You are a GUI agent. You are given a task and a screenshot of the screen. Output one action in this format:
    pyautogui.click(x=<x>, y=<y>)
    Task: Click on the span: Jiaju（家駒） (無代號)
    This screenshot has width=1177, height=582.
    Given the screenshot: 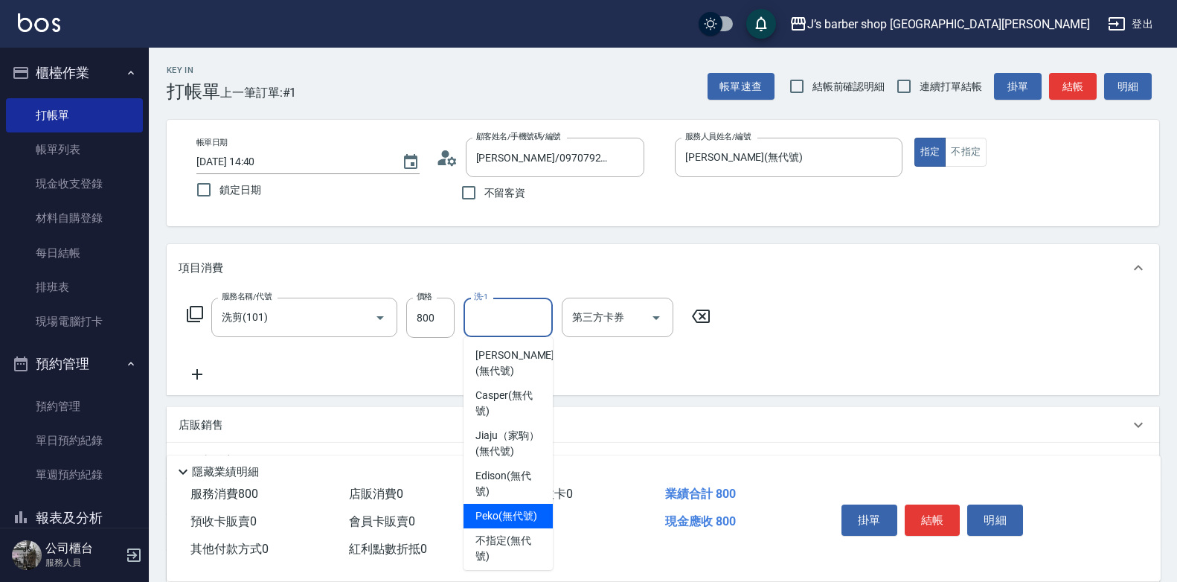 What is the action you would take?
    pyautogui.click(x=508, y=443)
    